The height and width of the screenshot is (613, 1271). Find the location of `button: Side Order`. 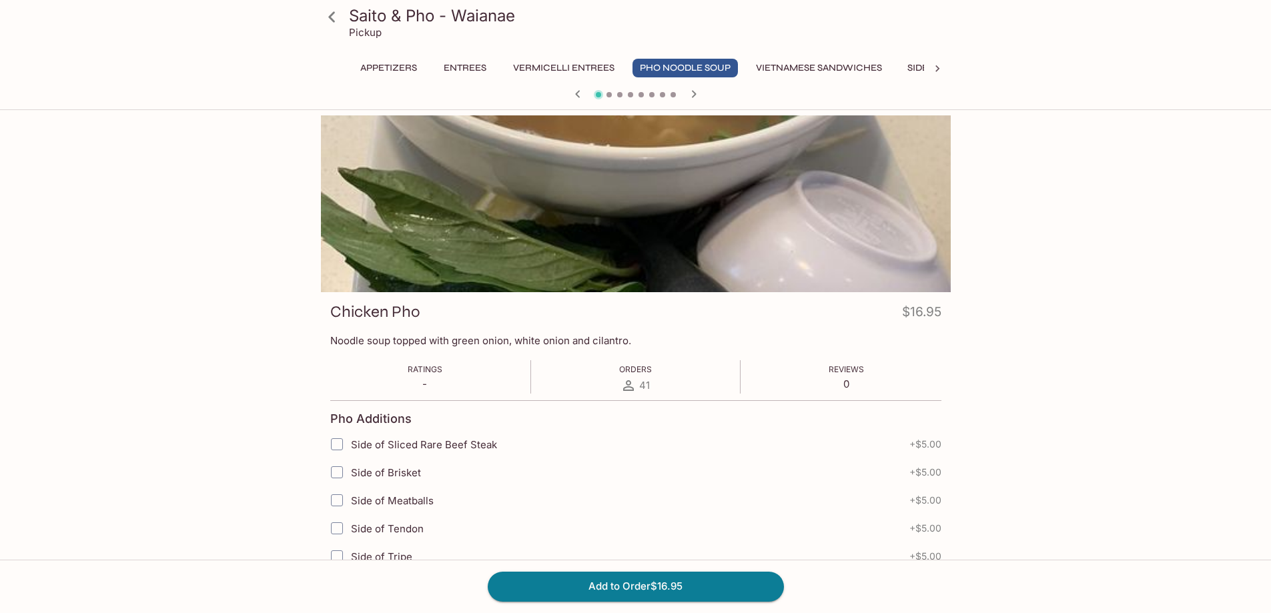

button: Side Order is located at coordinates (936, 68).